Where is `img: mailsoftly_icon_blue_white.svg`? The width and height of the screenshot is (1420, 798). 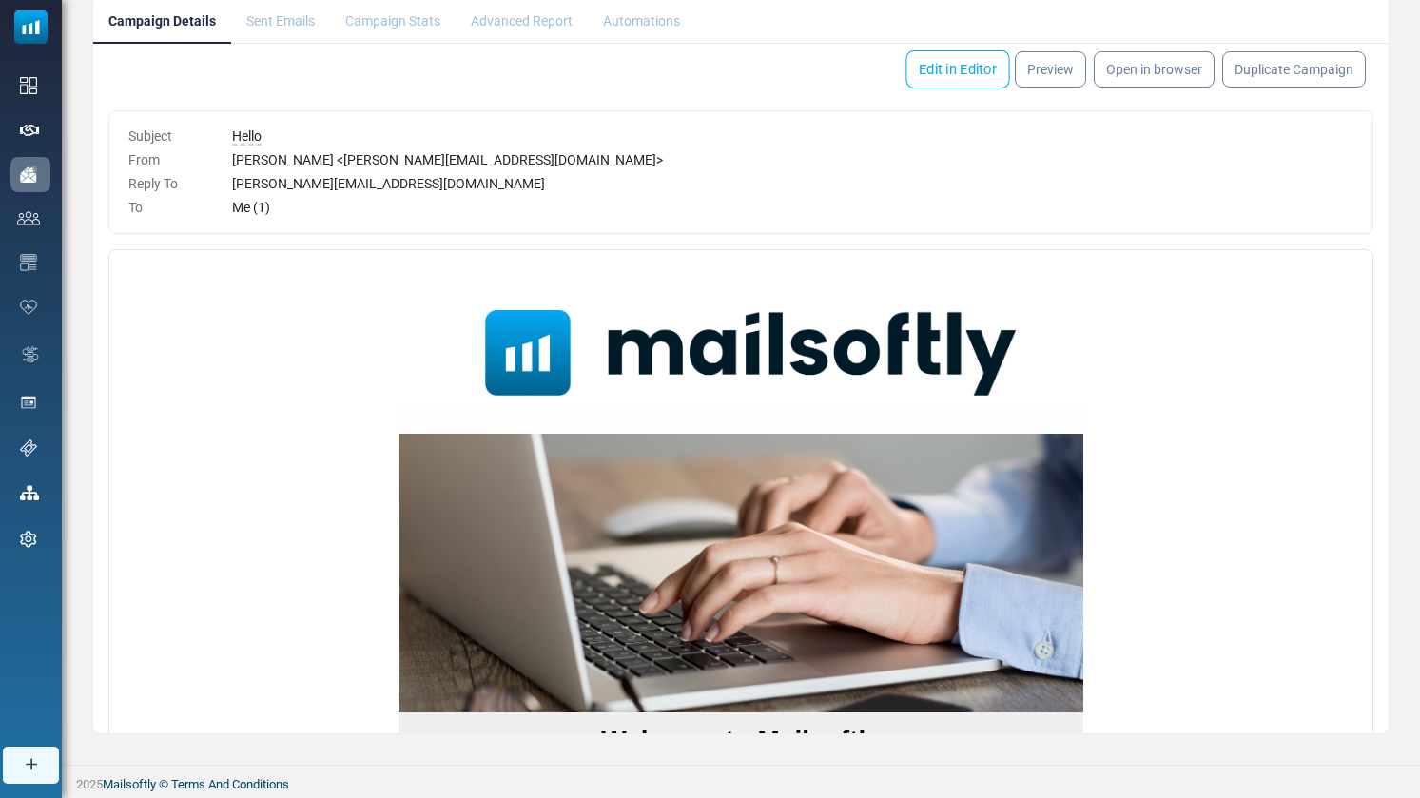 img: mailsoftly_icon_blue_white.svg is located at coordinates (30, 27).